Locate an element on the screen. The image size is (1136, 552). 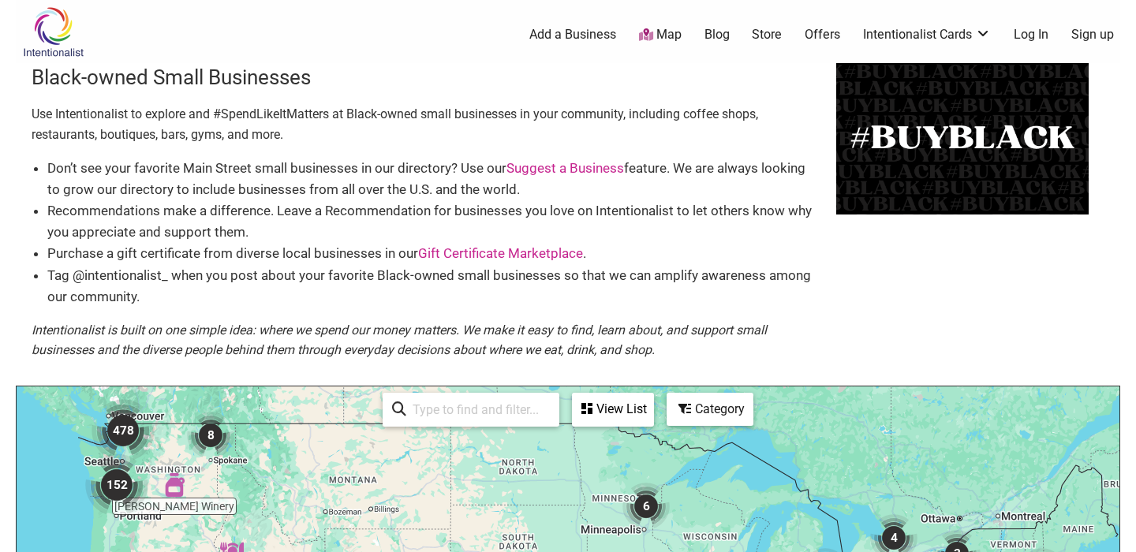
em: Intentionalist is built on one simple idea: where we spend our money matters. We make it easy to ... is located at coordinates (399, 340).